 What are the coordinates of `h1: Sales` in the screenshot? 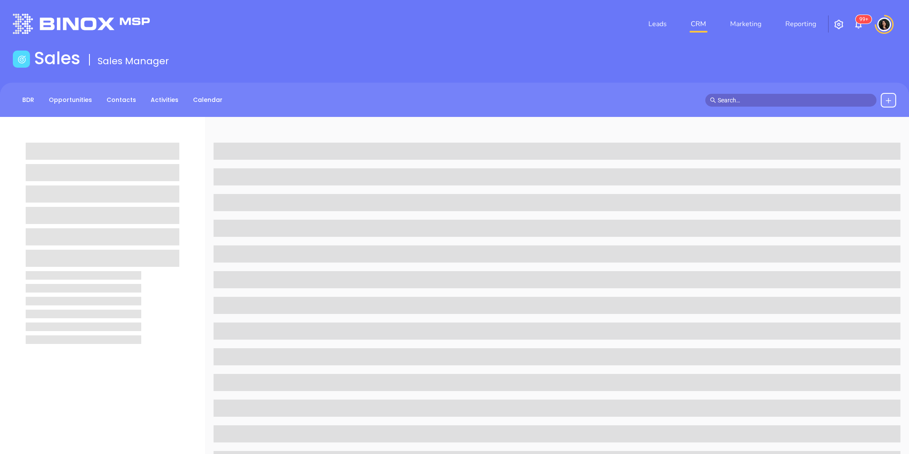 It's located at (57, 58).